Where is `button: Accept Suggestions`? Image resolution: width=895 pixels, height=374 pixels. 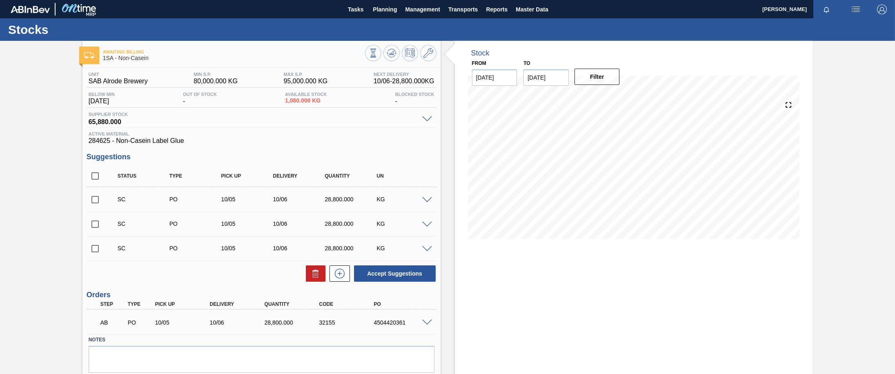 button: Accept Suggestions is located at coordinates (395, 273).